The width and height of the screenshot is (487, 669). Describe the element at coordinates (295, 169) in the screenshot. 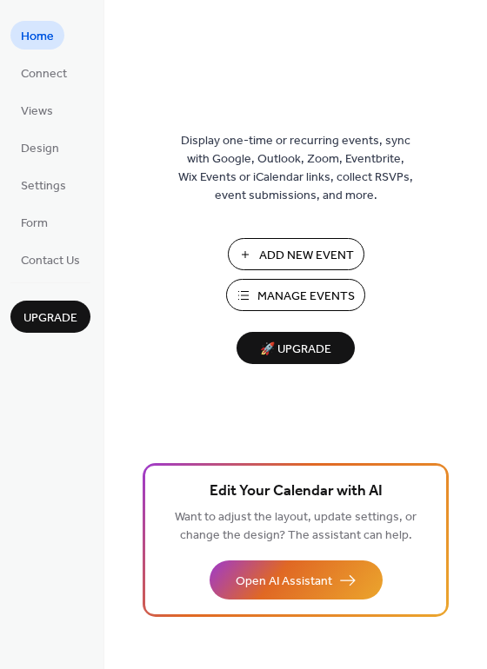

I see `span: Display one-time or recurring events, sync with Google, Outlook, Zoom, Eventbrite, Wix Events or ...` at that location.